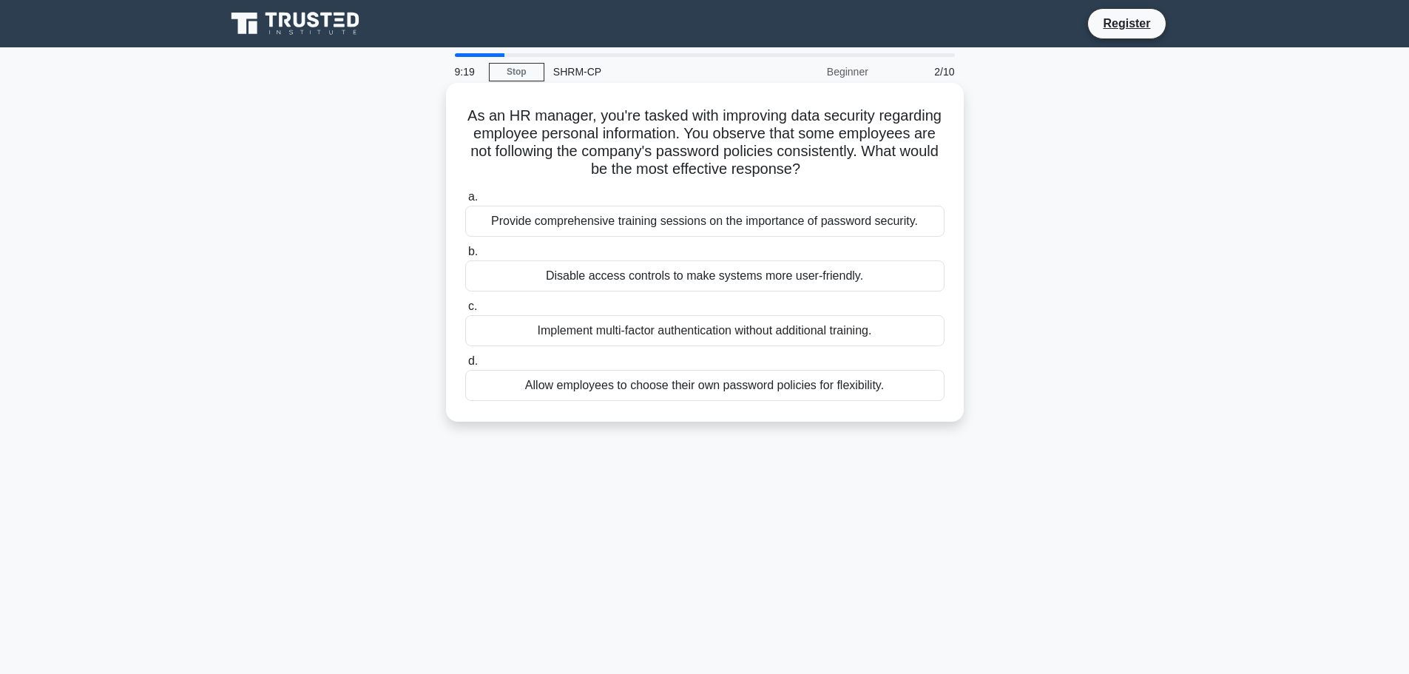 This screenshot has height=674, width=1409. I want to click on div: Beginner, so click(812, 72).